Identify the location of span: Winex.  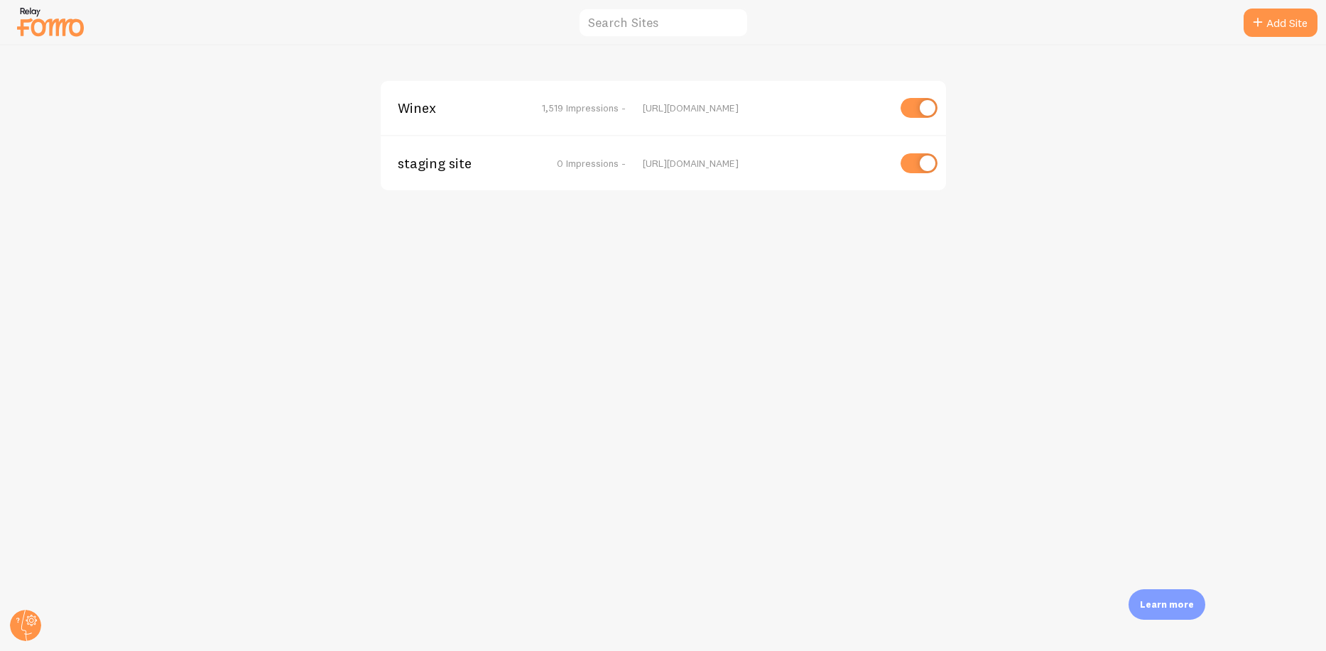
(455, 108).